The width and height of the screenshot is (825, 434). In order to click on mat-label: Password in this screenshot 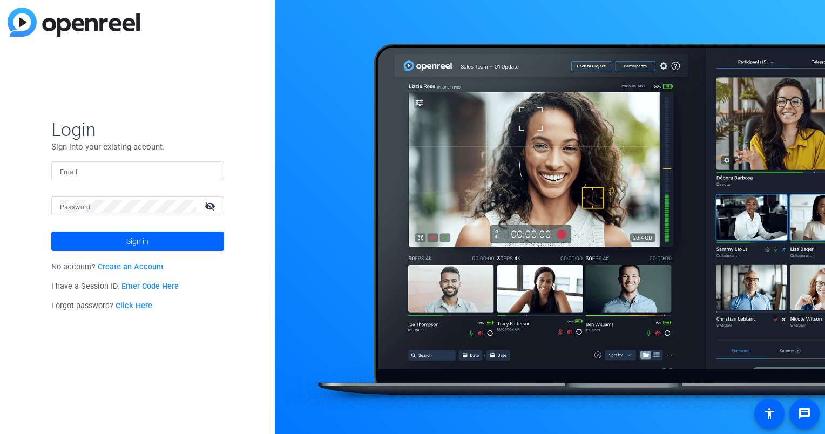, I will do `click(75, 207)`.